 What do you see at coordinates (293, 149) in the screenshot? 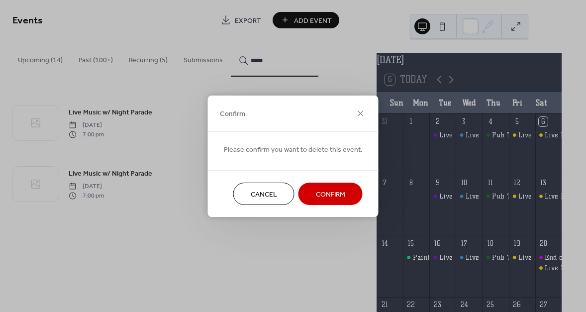
I see `span: Please confirm you want to delete this event.` at bounding box center [293, 149].